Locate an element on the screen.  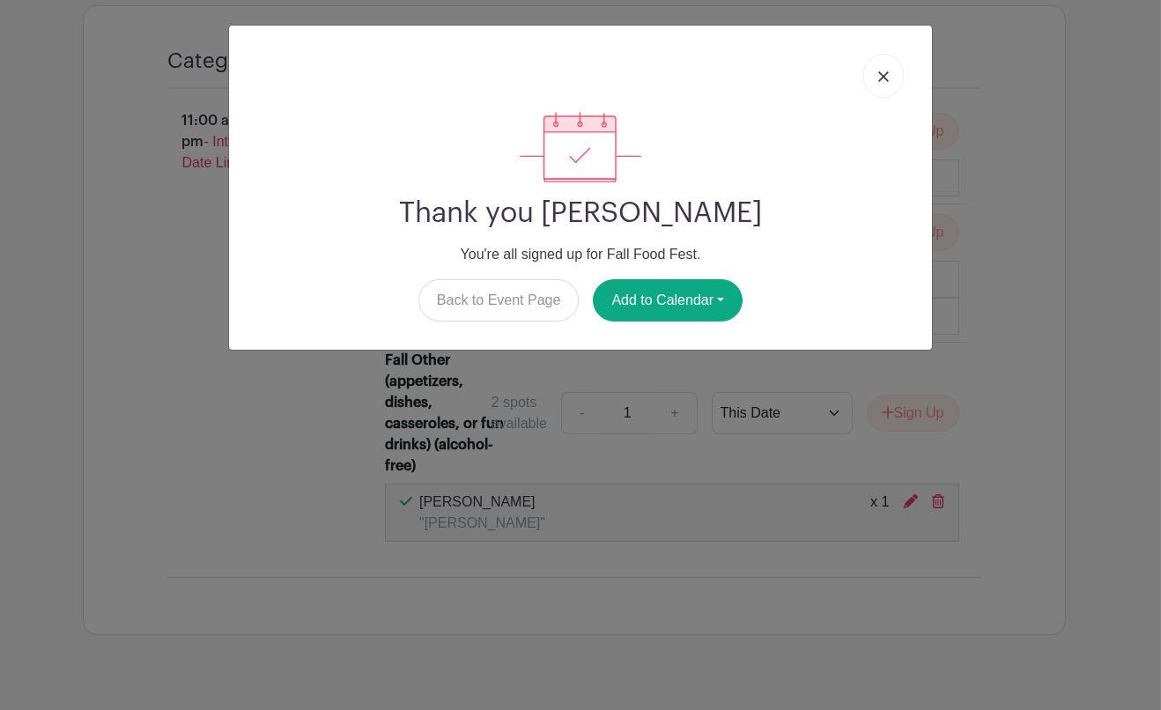
img: signup_complete-c468d5dda3e2740ee63a24cb0ba0d3ce5d8a4ecd24259e683200fb1569d990c8.svg is located at coordinates (580, 147).